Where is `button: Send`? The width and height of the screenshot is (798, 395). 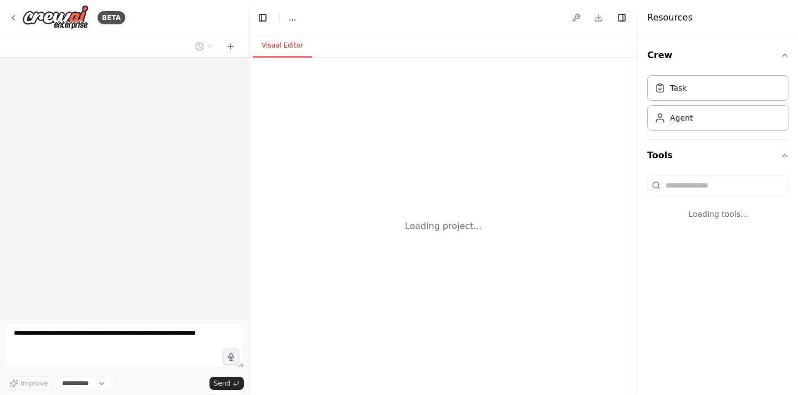
button: Send is located at coordinates (227, 384).